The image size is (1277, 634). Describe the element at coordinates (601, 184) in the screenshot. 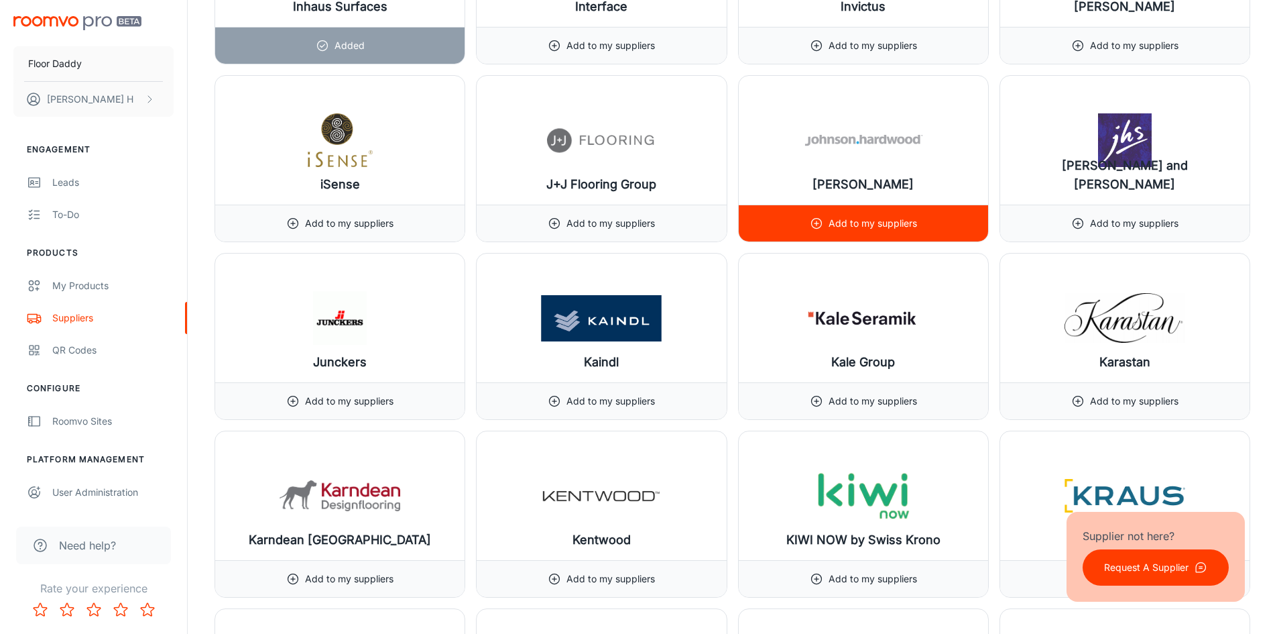

I see `h6: J+J Flooring Group` at that location.